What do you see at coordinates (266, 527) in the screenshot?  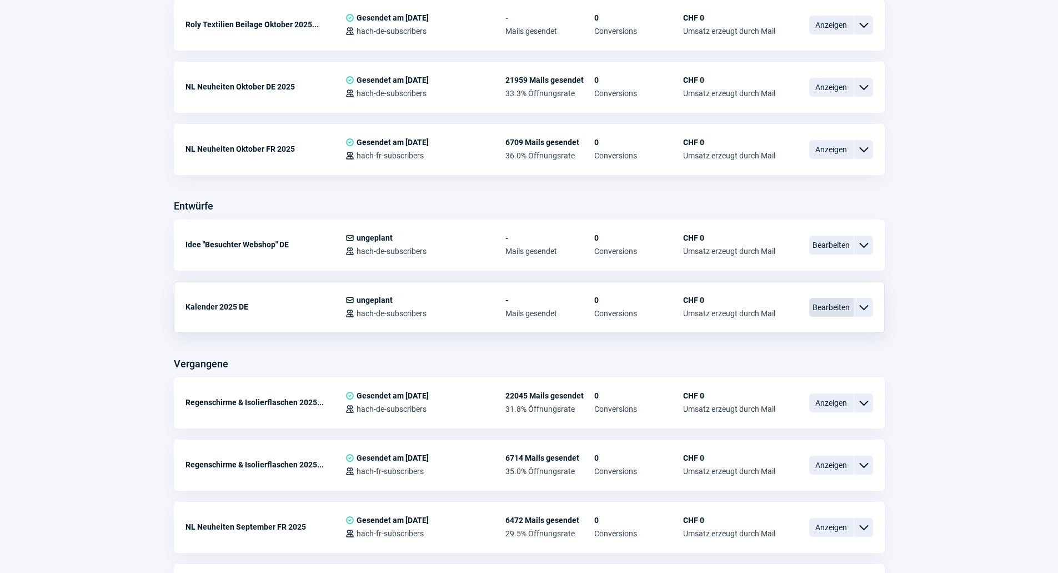 I see `div: NL Neuheiten September FR 2025` at bounding box center [266, 527].